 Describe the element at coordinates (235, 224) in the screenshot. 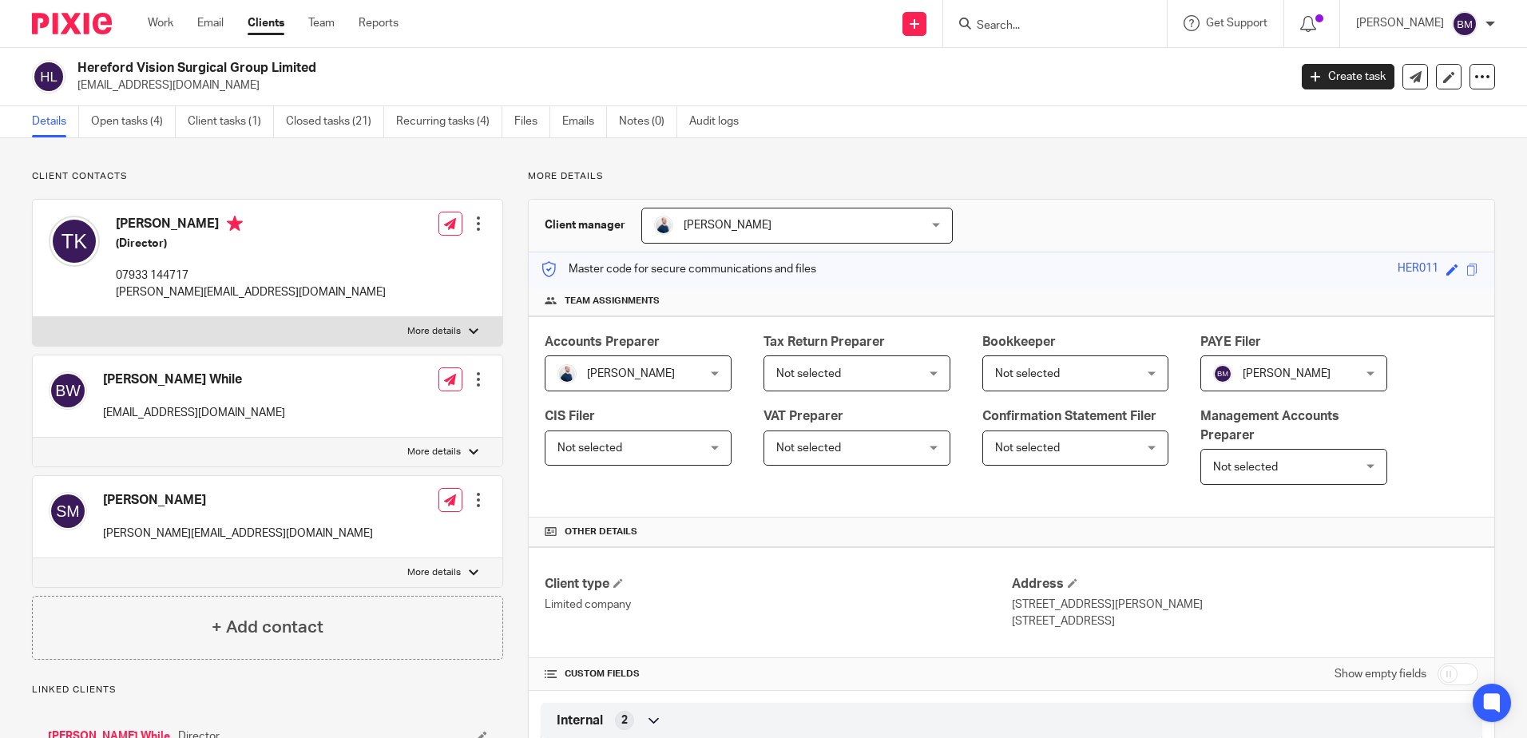

I see `i: Primary` at that location.